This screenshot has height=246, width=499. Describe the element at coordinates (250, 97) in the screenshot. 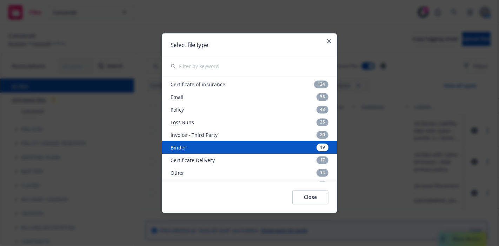

I see `div: Email` at that location.